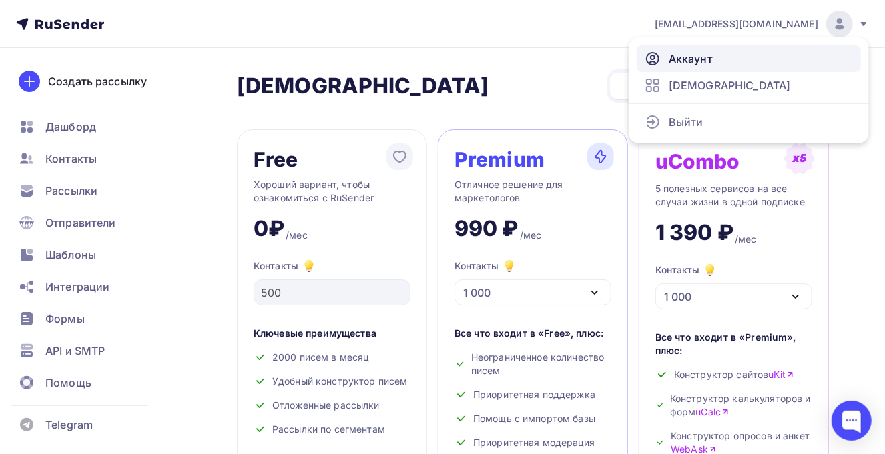 This screenshot has height=454, width=885. Describe the element at coordinates (77, 287) in the screenshot. I see `span: Интеграции` at that location.